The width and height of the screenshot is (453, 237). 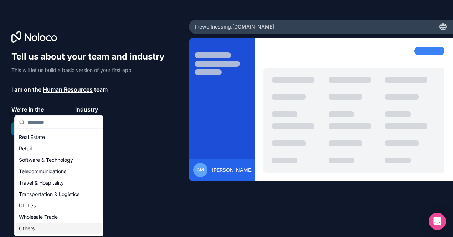 I want to click on div: Open Intercom Messenger, so click(x=437, y=221).